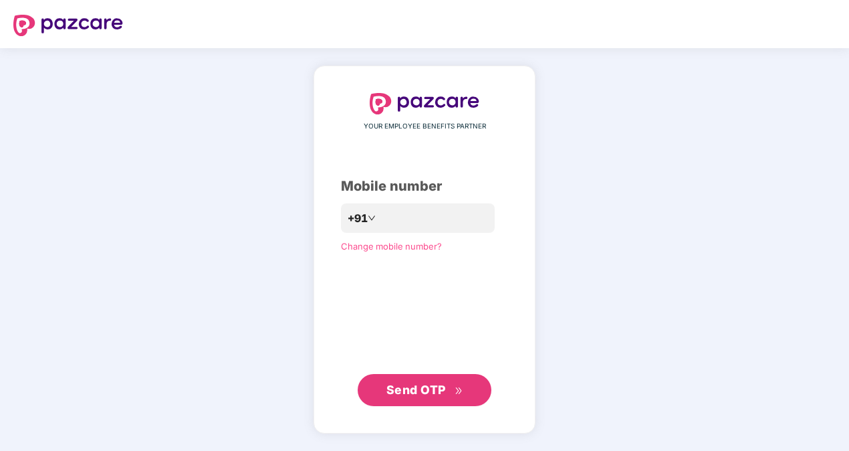 This screenshot has height=451, width=849. What do you see at coordinates (459, 390) in the screenshot?
I see `span: double-right` at bounding box center [459, 390].